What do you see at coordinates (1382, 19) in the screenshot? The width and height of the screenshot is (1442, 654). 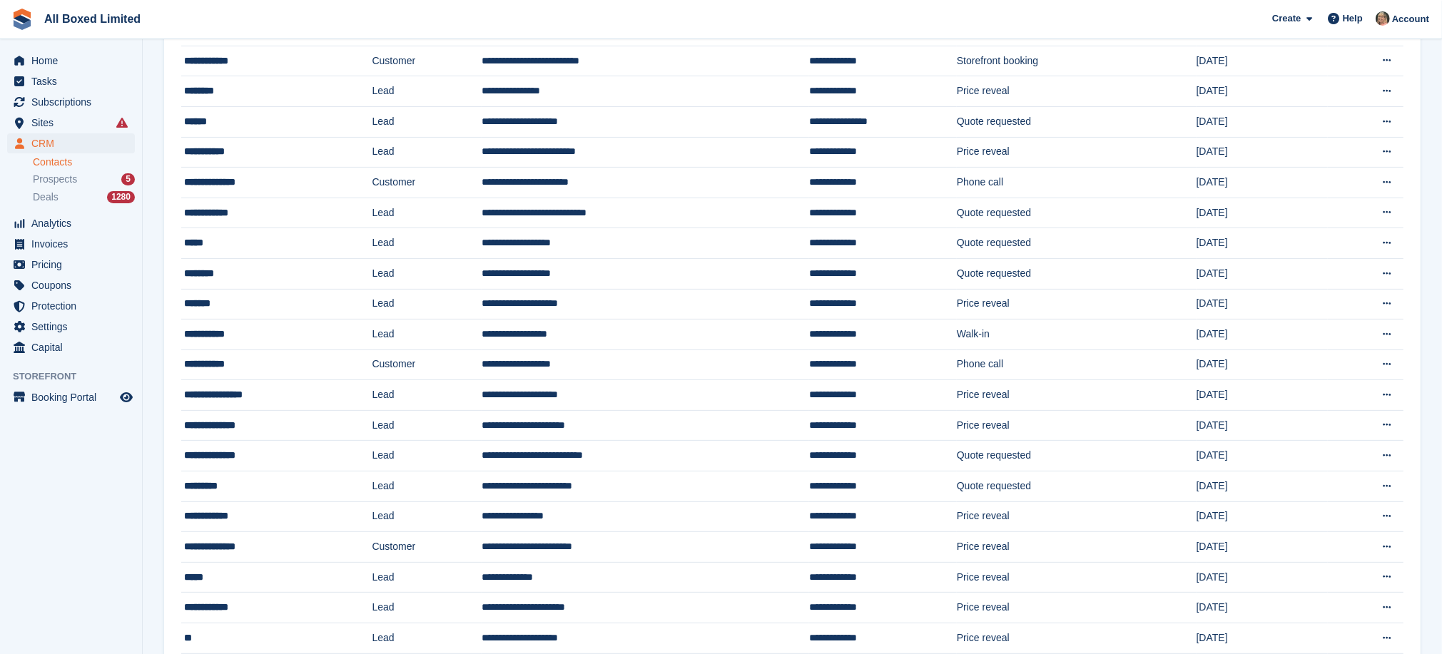 I see `img: Sandie Mills` at bounding box center [1382, 19].